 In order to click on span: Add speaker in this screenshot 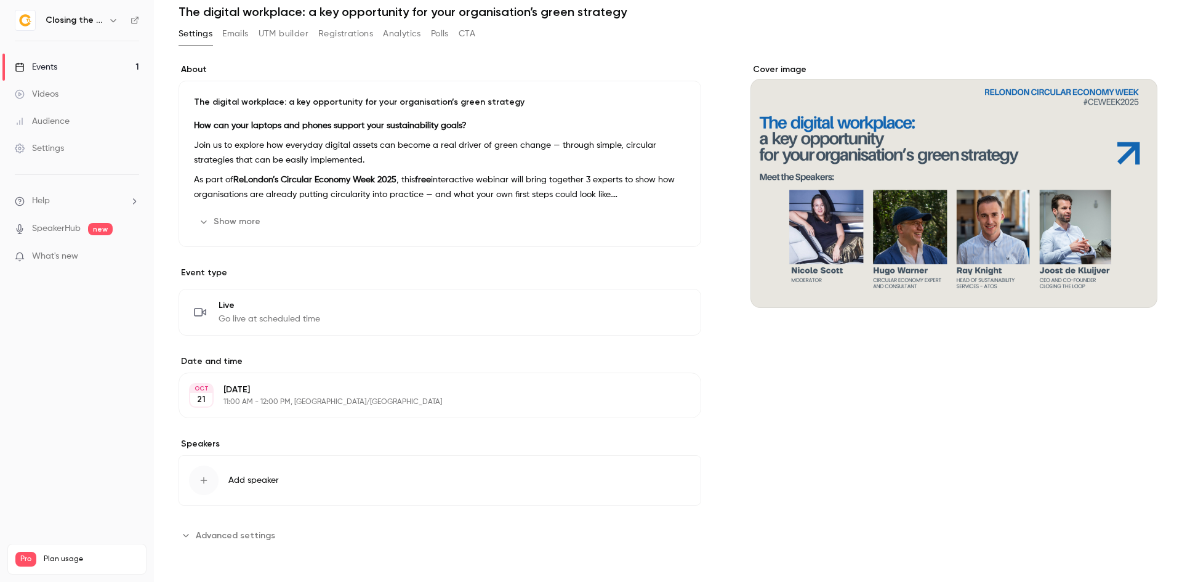, I will do `click(254, 480)`.